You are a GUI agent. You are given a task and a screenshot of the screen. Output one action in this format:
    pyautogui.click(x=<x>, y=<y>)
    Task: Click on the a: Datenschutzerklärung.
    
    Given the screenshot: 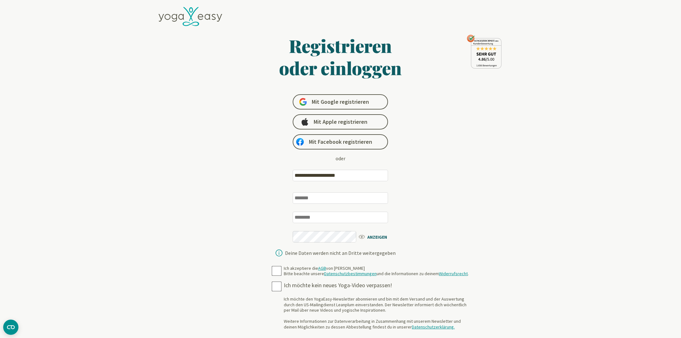 What is the action you would take?
    pyautogui.click(x=433, y=327)
    